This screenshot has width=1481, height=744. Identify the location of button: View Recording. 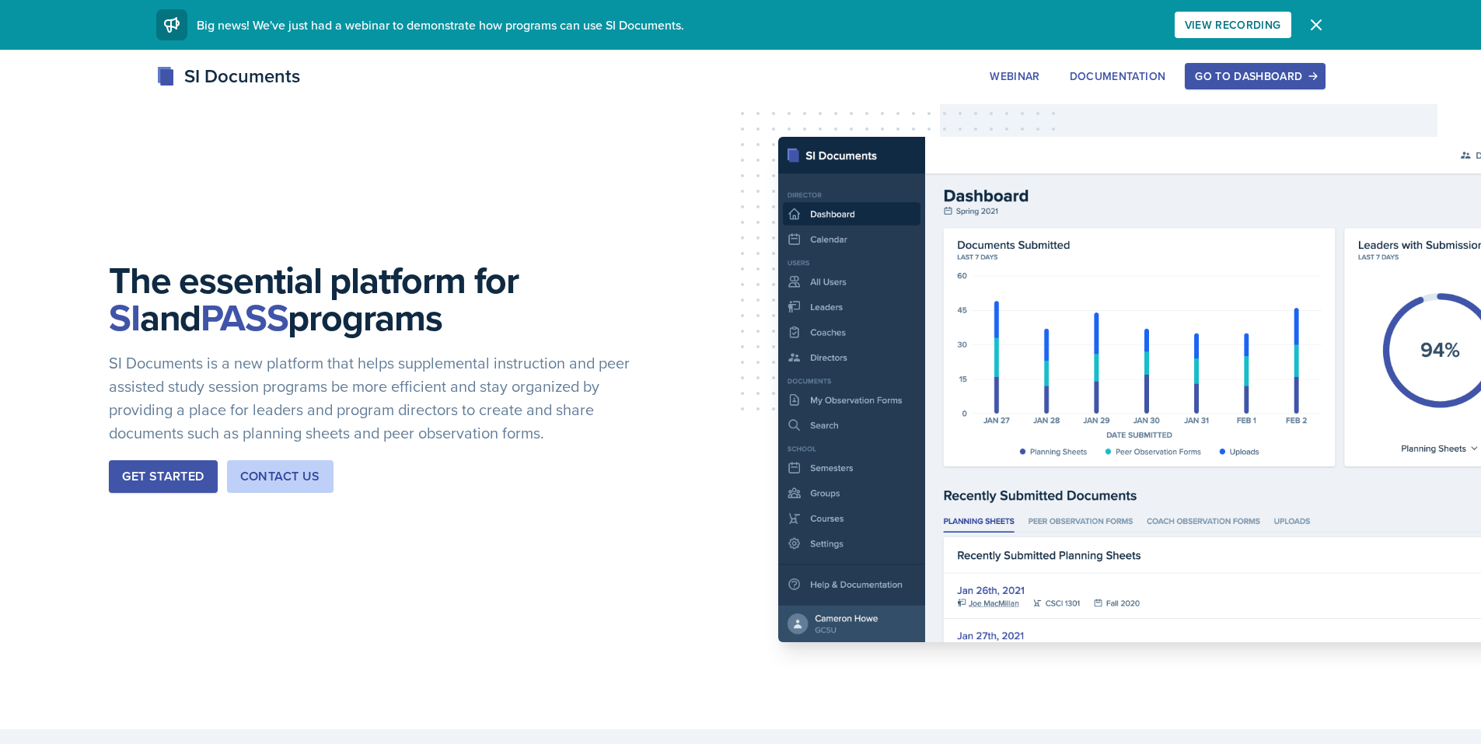
(1233, 25).